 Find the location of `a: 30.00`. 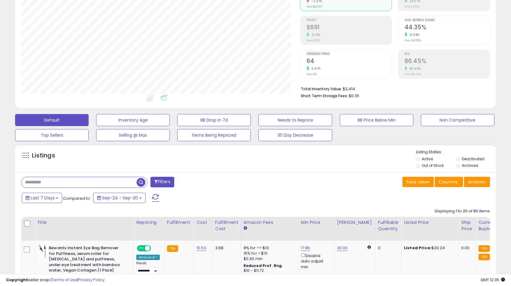

a: 30.00 is located at coordinates (343, 248).